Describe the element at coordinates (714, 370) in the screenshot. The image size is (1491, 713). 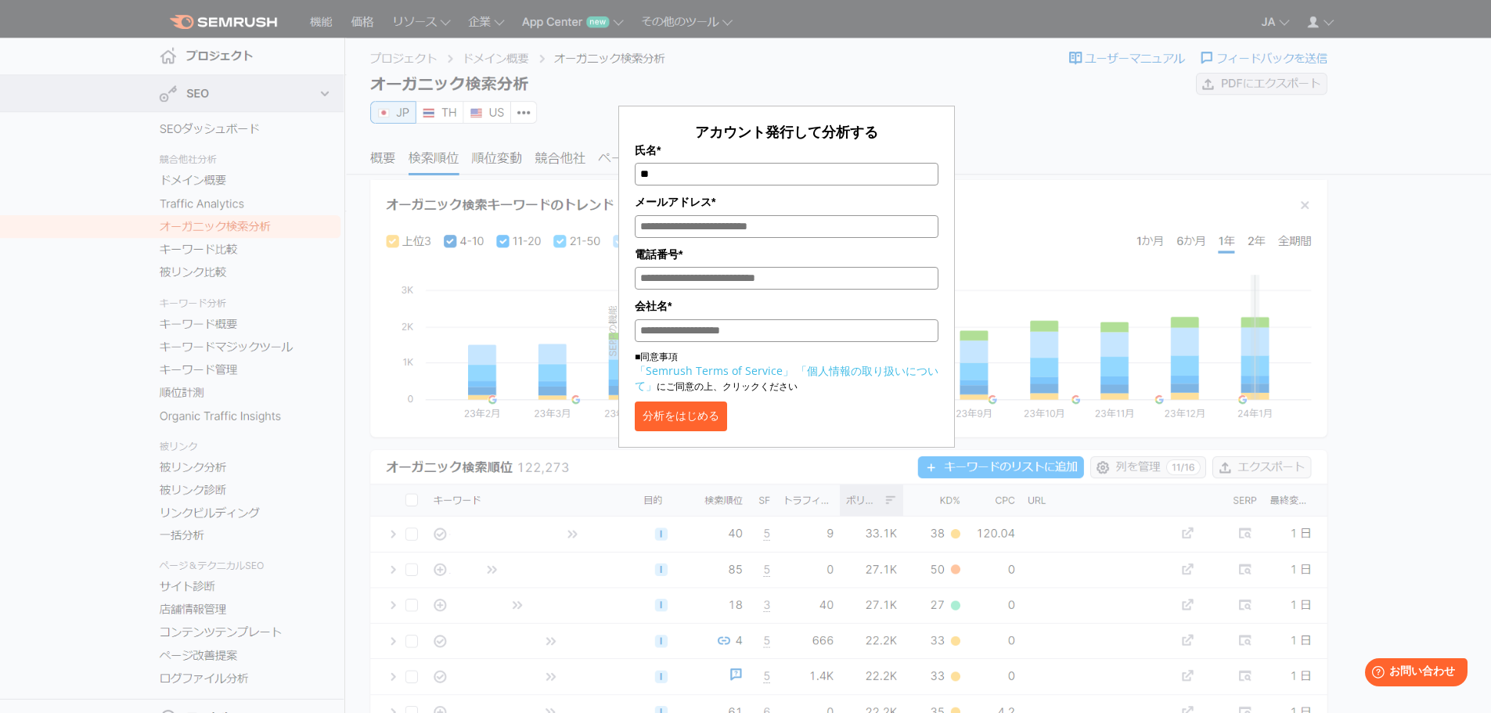
I see `a: 「Semrush Terms of Service」` at that location.